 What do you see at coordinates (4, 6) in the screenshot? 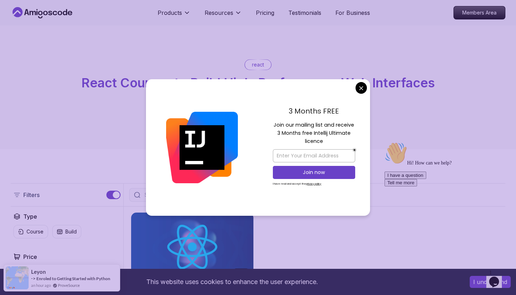
I see `span: 1` at bounding box center [4, 6].